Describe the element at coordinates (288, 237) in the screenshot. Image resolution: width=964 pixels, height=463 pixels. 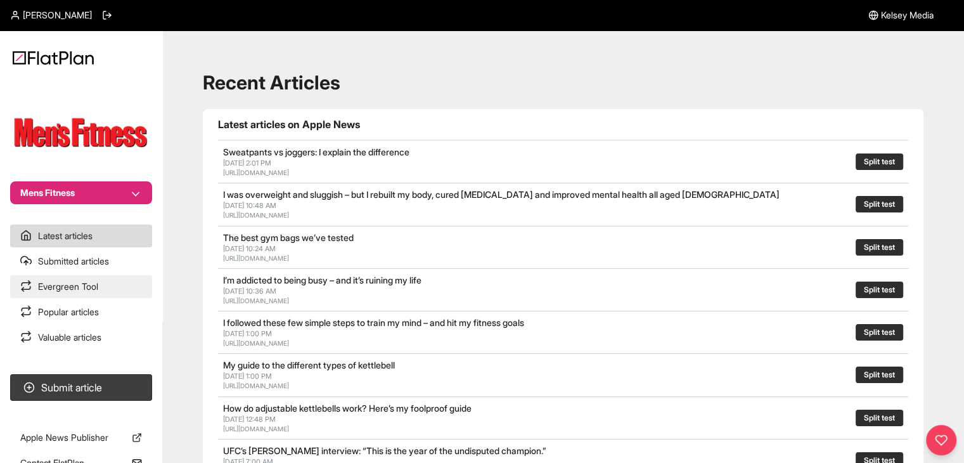
I see `a: The best gym bags we’ve tested` at that location.